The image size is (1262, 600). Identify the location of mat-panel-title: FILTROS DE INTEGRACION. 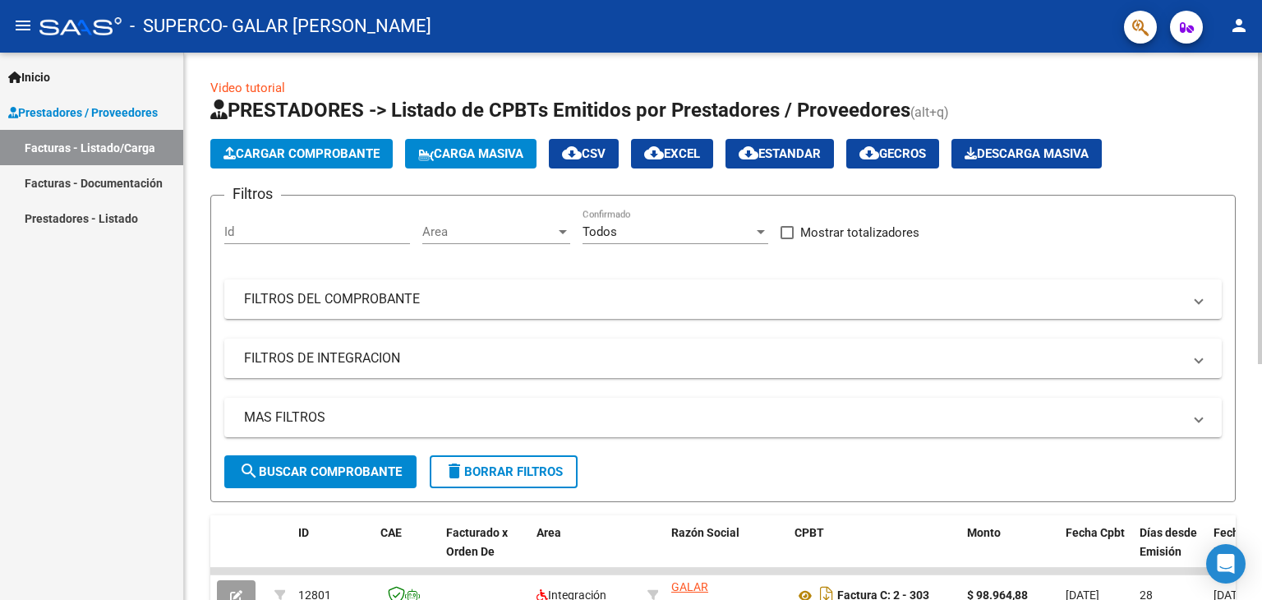
(713, 358).